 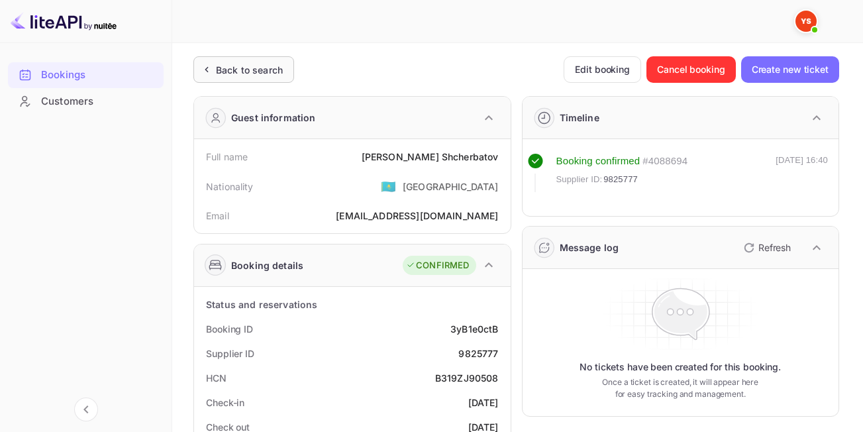 What do you see at coordinates (806, 21) in the screenshot?
I see `img: Yandex Support` at bounding box center [806, 21].